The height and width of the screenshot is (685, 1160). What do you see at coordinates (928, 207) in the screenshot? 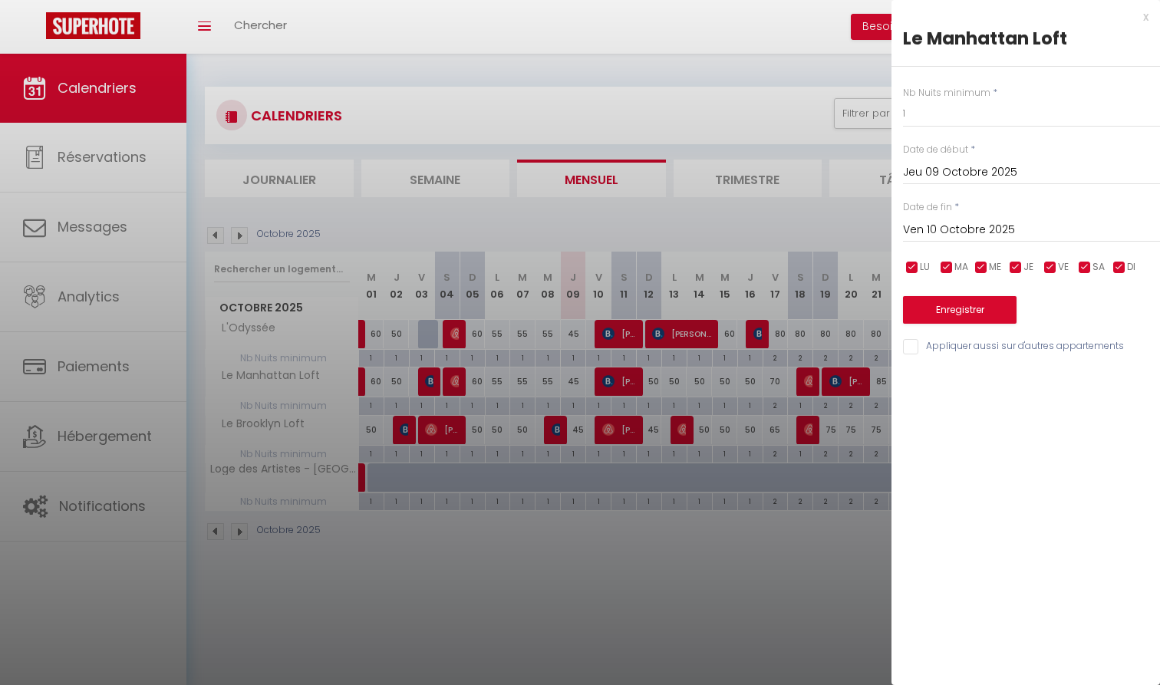
I see `label: Date de fin` at bounding box center [928, 207].